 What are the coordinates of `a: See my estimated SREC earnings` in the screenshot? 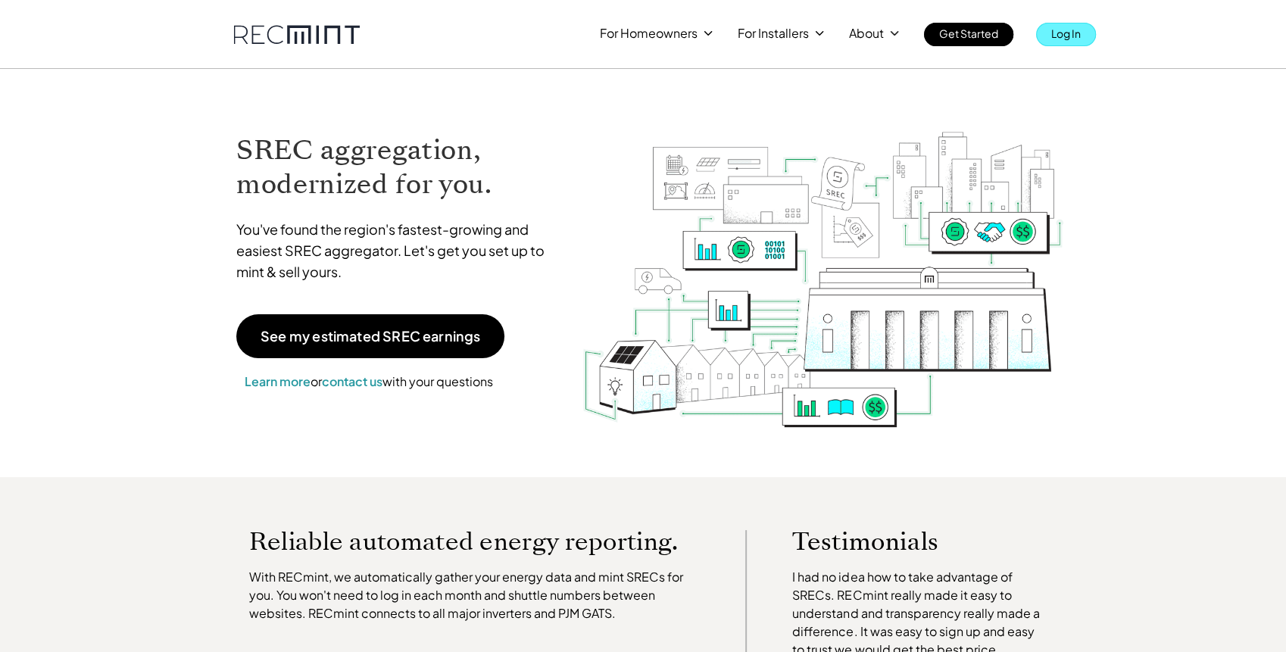 It's located at (370, 336).